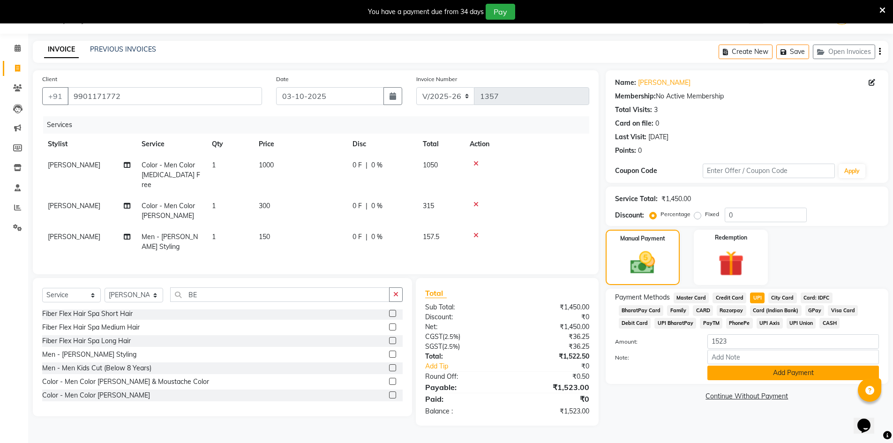 The height and width of the screenshot is (443, 893). Describe the element at coordinates (746, 52) in the screenshot. I see `button: Create New` at that location.